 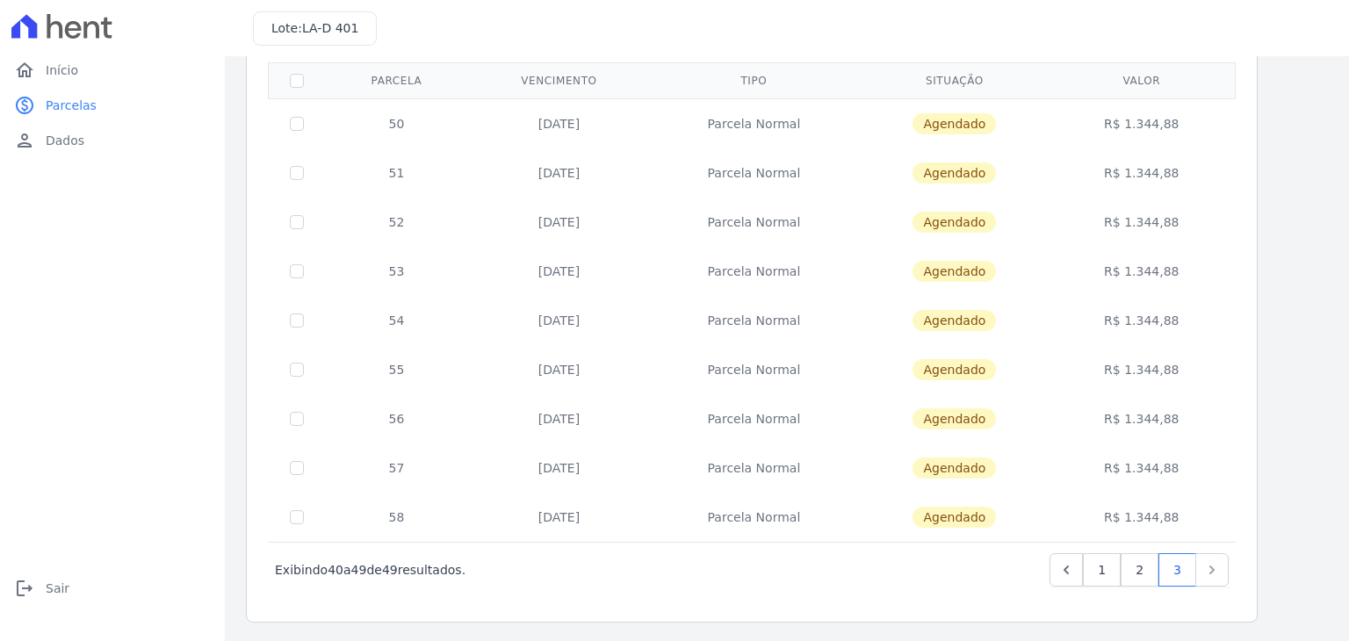 What do you see at coordinates (396, 370) in the screenshot?
I see `td: 55` at bounding box center [396, 370].